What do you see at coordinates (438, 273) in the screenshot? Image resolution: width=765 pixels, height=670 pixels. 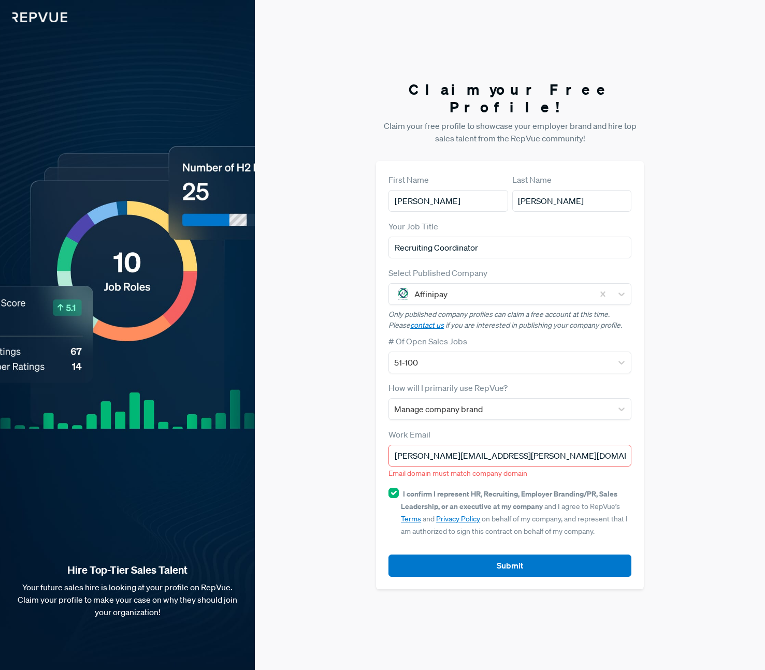 I see `label: Select Published Company` at bounding box center [438, 273].